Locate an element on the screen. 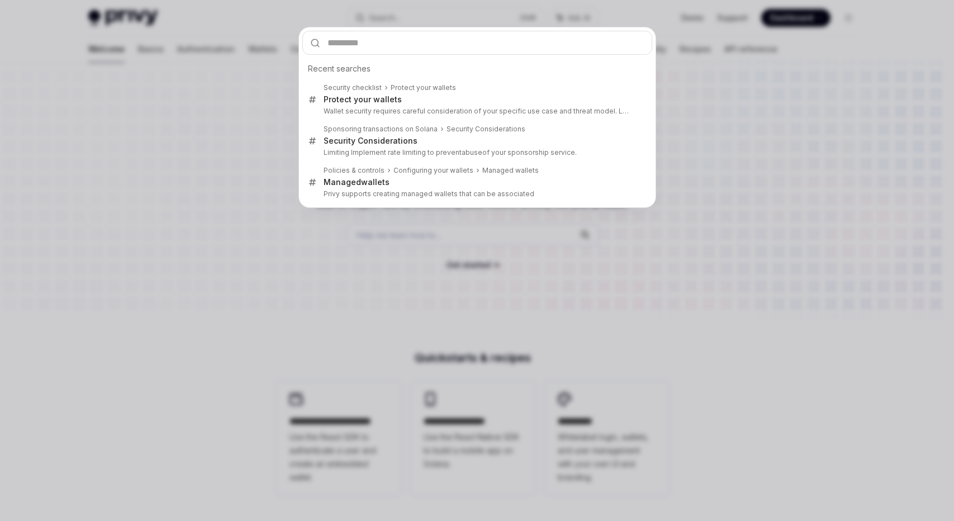 Image resolution: width=954 pixels, height=521 pixels. div: Policies & controls is located at coordinates (354, 171).